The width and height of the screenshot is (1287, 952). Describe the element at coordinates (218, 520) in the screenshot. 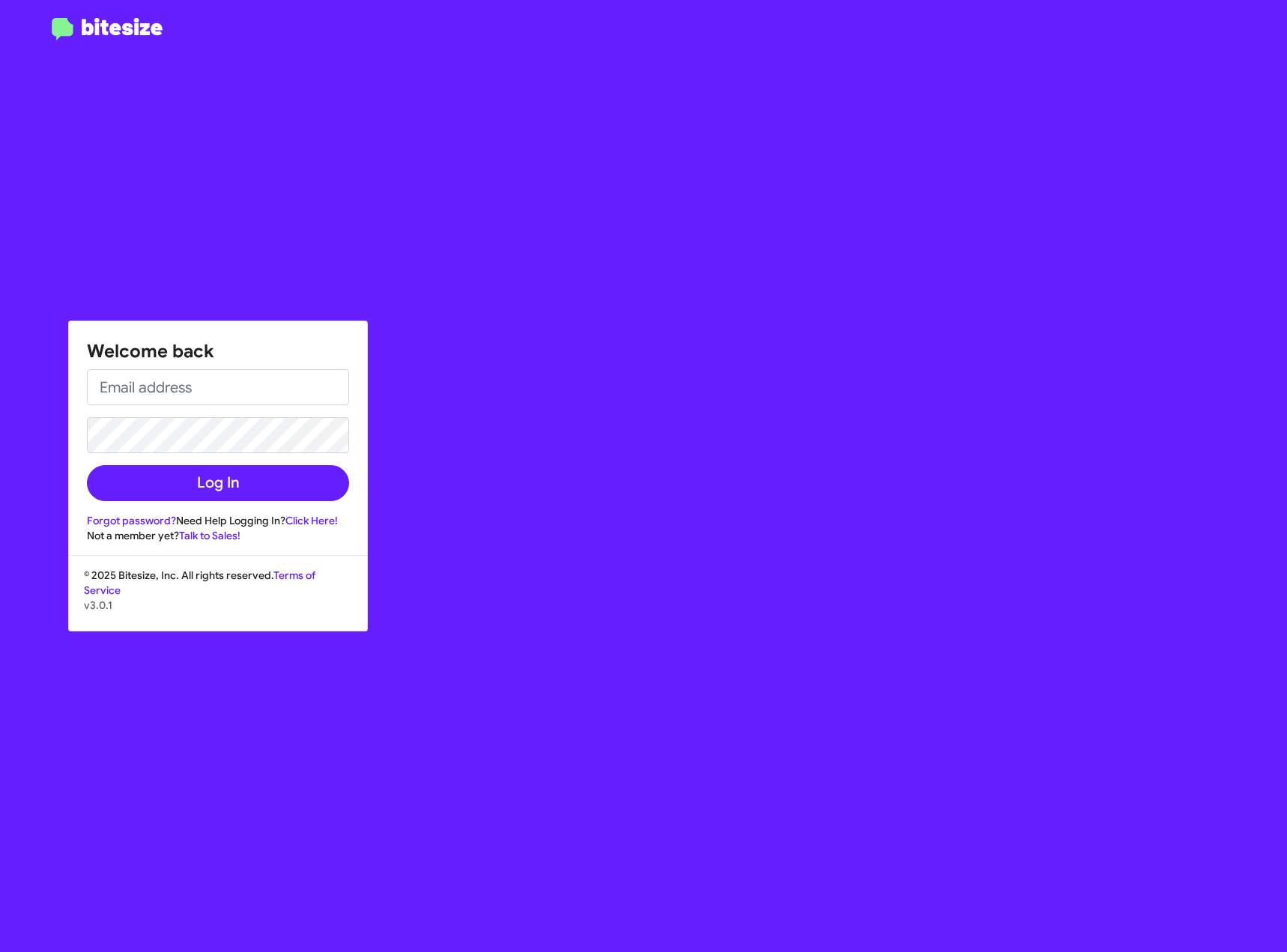

I see `div: Need Help Logging In?` at that location.